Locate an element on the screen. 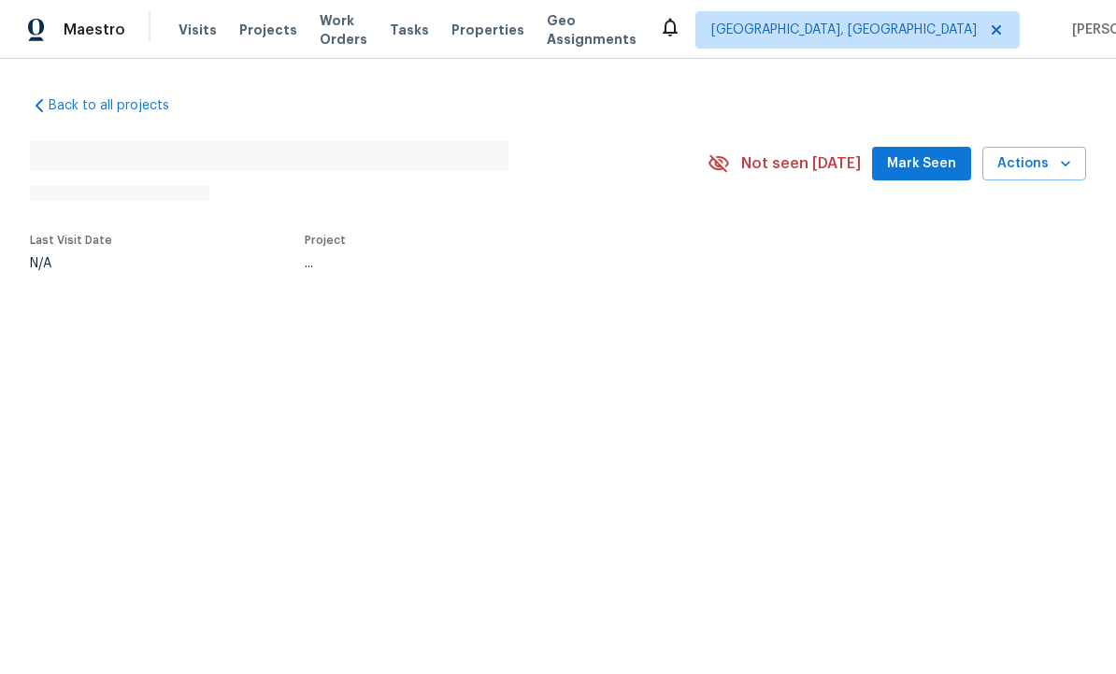 The image size is (1116, 674). span: Projects is located at coordinates (268, 30).